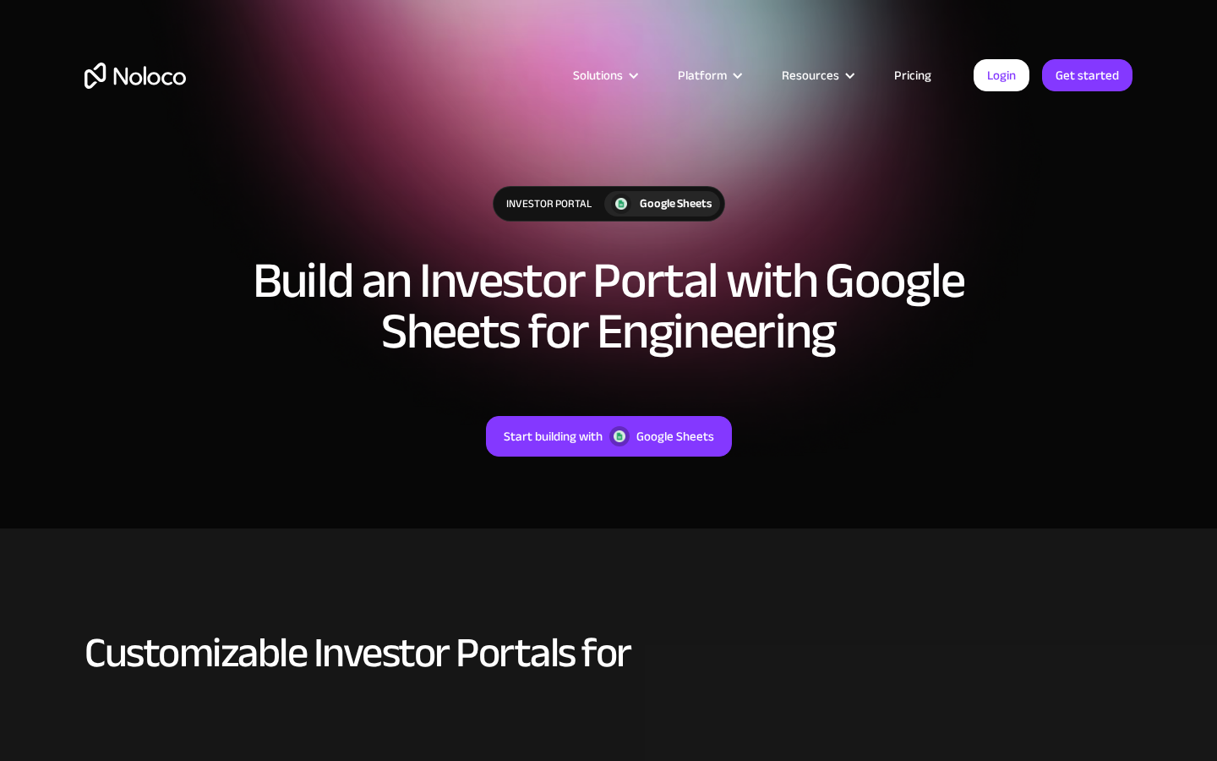  What do you see at coordinates (609, 436) in the screenshot?
I see `a: Start building withGoogle Sheets` at bounding box center [609, 436].